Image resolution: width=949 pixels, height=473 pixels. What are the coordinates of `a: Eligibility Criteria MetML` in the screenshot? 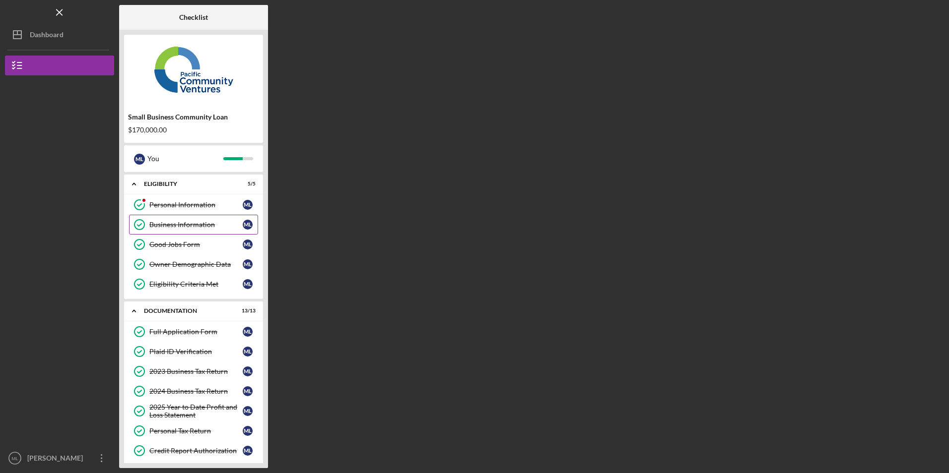 It's located at (193, 284).